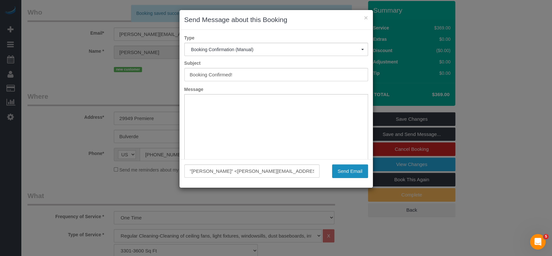 This screenshot has height=256, width=552. Describe the element at coordinates (276, 74) in the screenshot. I see `input: Subject` at that location.